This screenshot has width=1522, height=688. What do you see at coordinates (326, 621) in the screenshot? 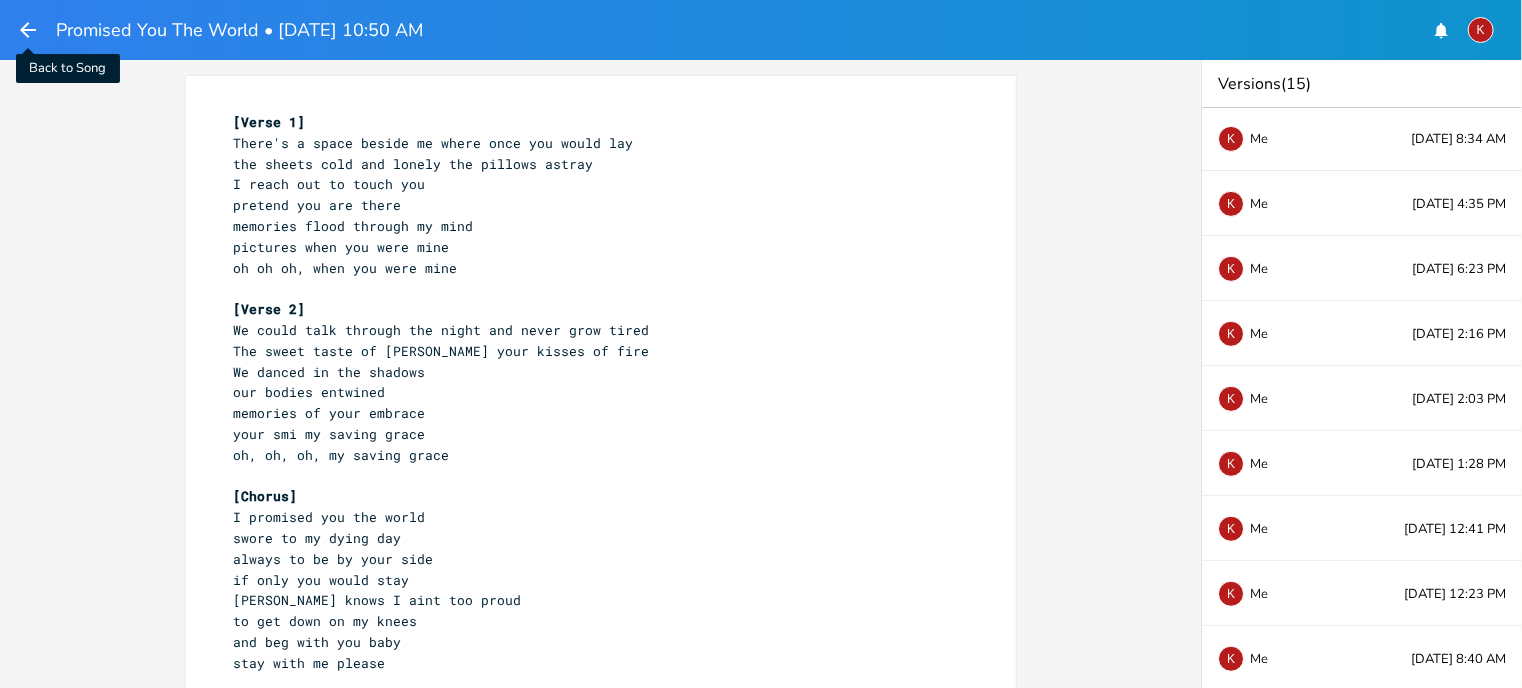
I see `span: to get down on my knees` at bounding box center [326, 621].